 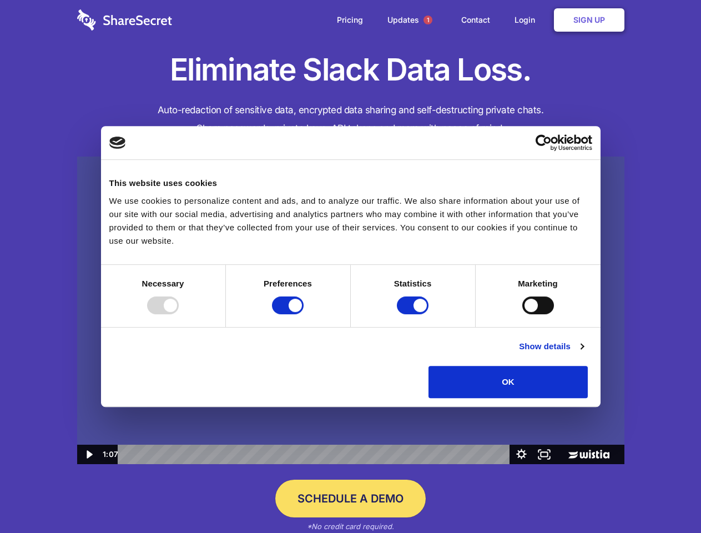 What do you see at coordinates (413, 283) in the screenshot?
I see `strong: Statistics` at bounding box center [413, 283].